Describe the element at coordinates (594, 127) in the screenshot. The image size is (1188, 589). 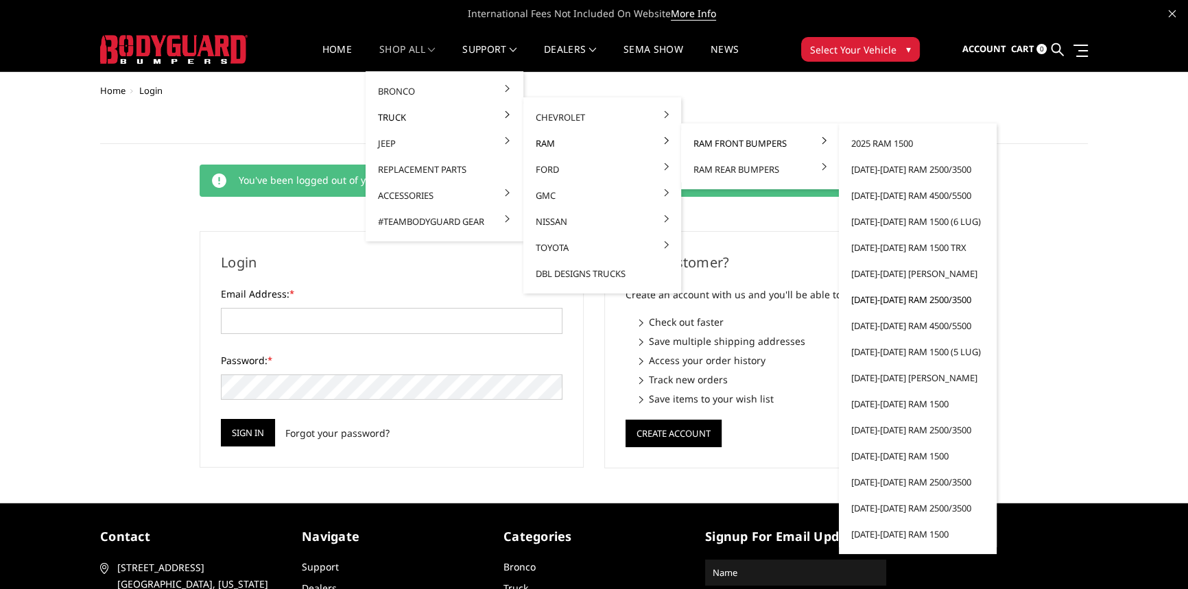
I see `h1: Sign in` at that location.